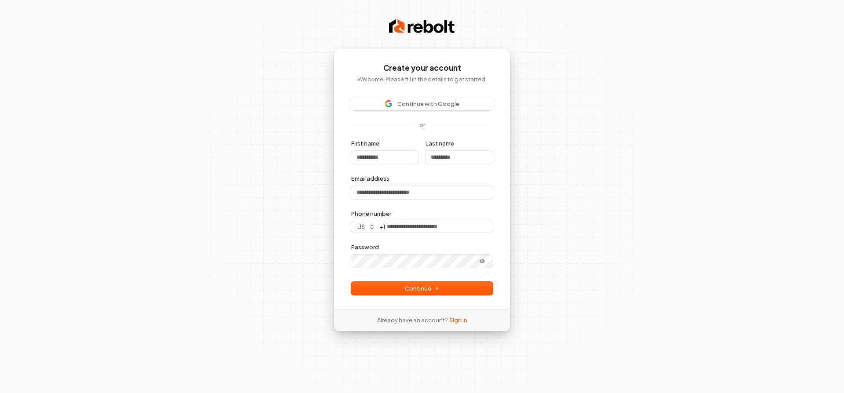 The width and height of the screenshot is (844, 393). I want to click on span: Continue with Google, so click(428, 104).